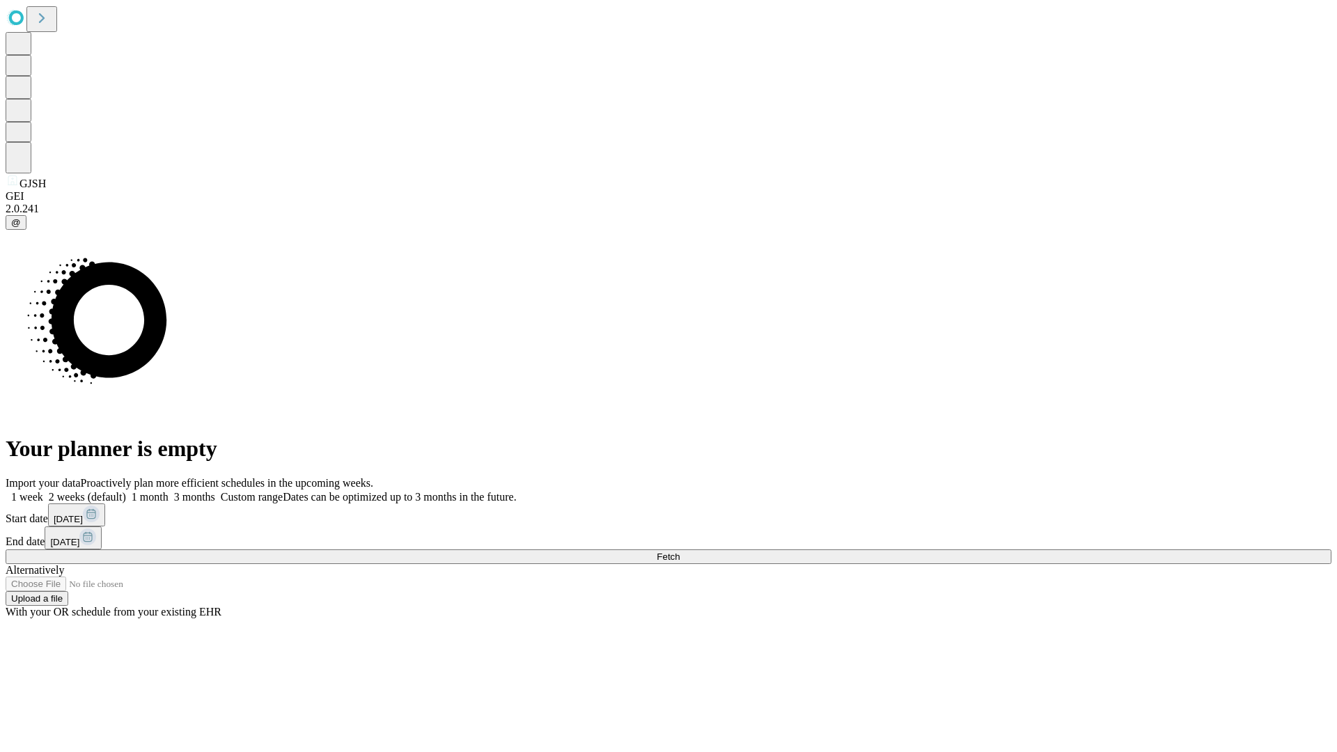  I want to click on h1: Your planner is empty, so click(669, 448).